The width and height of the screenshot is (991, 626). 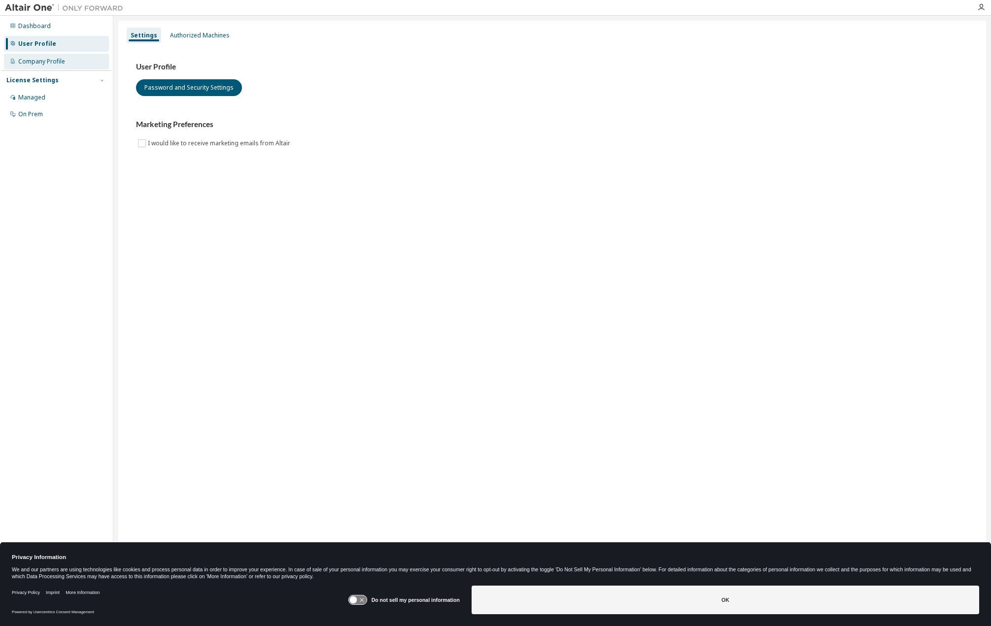 What do you see at coordinates (32, 98) in the screenshot?
I see `div: Managed` at bounding box center [32, 98].